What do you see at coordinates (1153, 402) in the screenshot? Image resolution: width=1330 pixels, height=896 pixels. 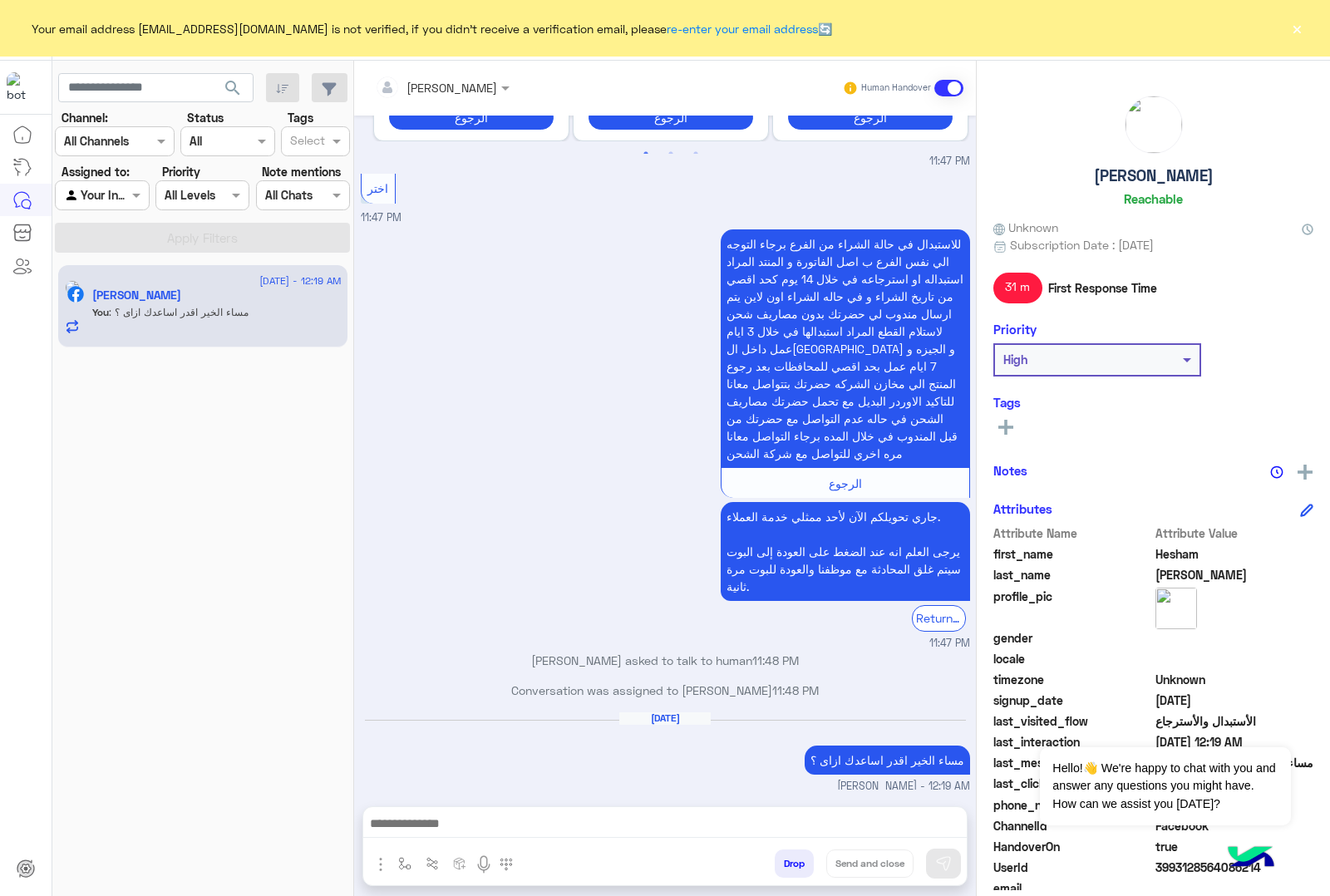 I see `h6: Tags` at bounding box center [1153, 402].